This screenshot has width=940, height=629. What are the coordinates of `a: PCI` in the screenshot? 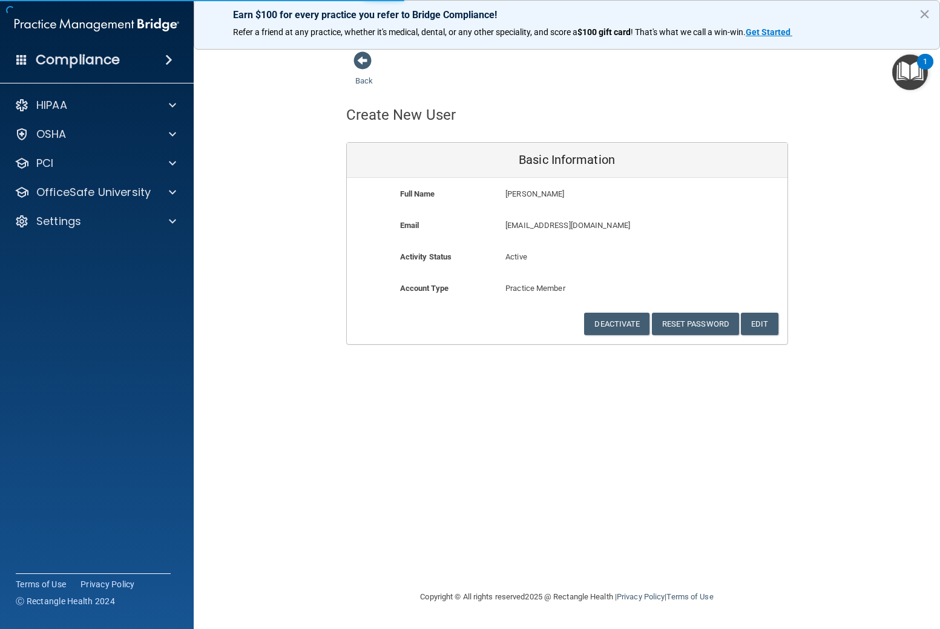 It's located at (95, 163).